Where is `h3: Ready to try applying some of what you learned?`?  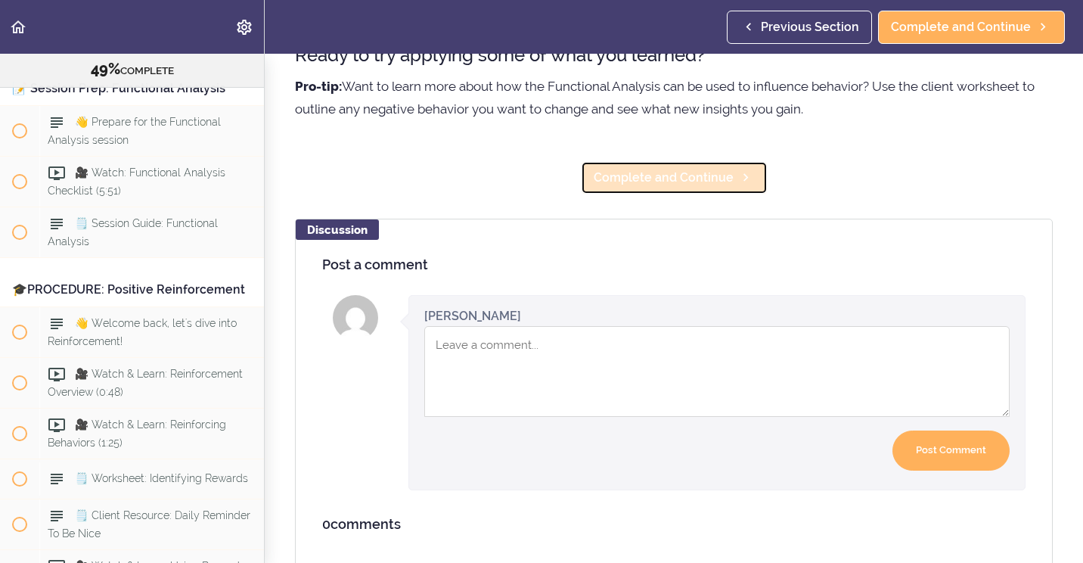
h3: Ready to try applying some of what you learned? is located at coordinates (674, 54).